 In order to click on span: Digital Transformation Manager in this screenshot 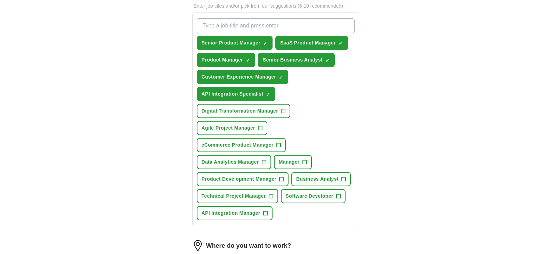, I will do `click(240, 111)`.